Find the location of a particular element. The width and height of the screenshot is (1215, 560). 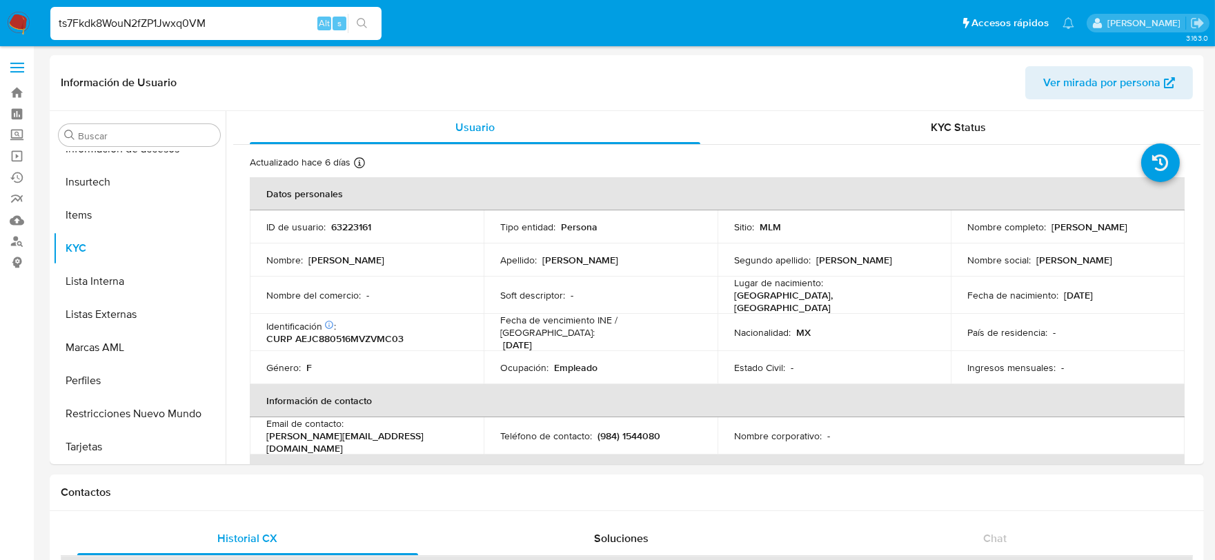

p: Ocupación : is located at coordinates (525, 368).